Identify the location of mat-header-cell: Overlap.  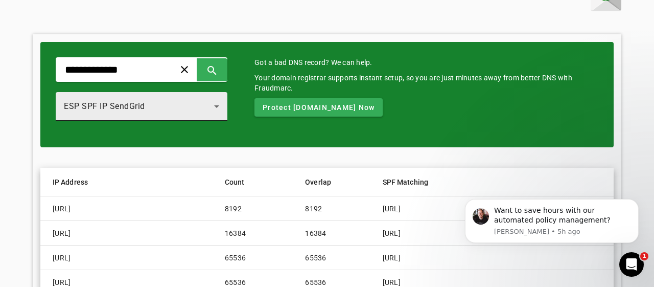
(337, 182).